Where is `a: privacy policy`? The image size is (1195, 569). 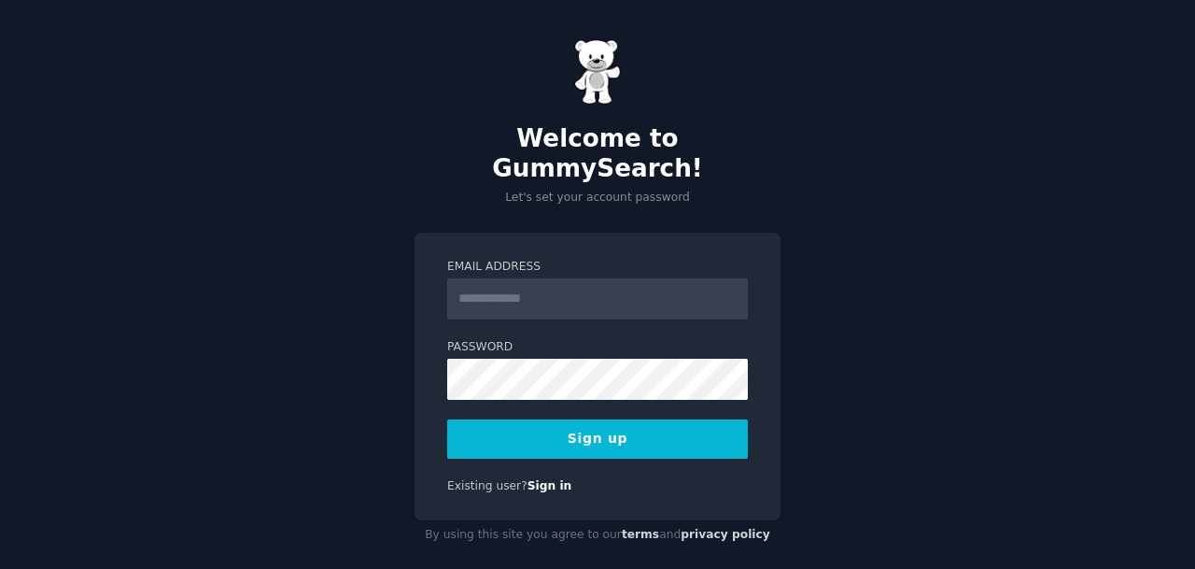
a: privacy policy is located at coordinates (725, 534).